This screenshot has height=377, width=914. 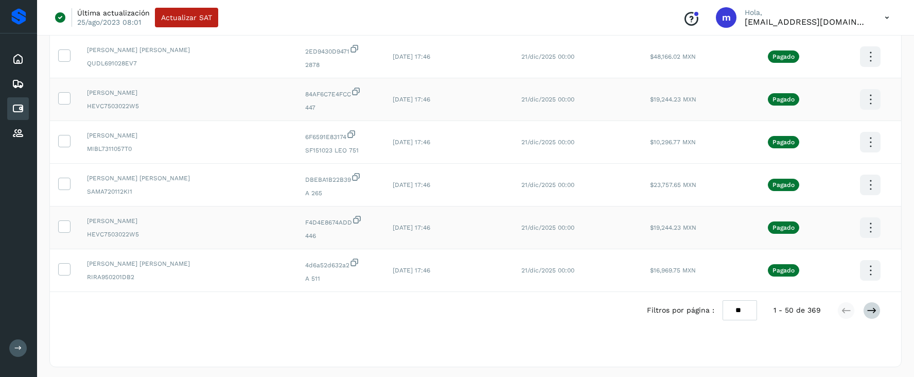 I want to click on span: 1 - 50 de 369, so click(x=797, y=310).